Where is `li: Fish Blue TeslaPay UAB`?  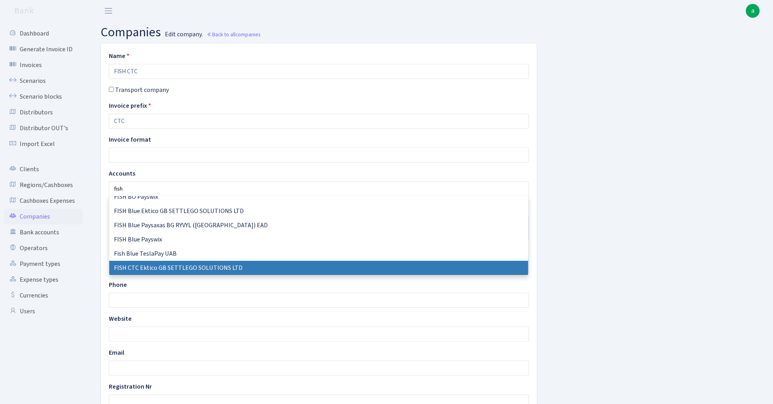
li: Fish Blue TeslaPay UAB is located at coordinates (319, 254).